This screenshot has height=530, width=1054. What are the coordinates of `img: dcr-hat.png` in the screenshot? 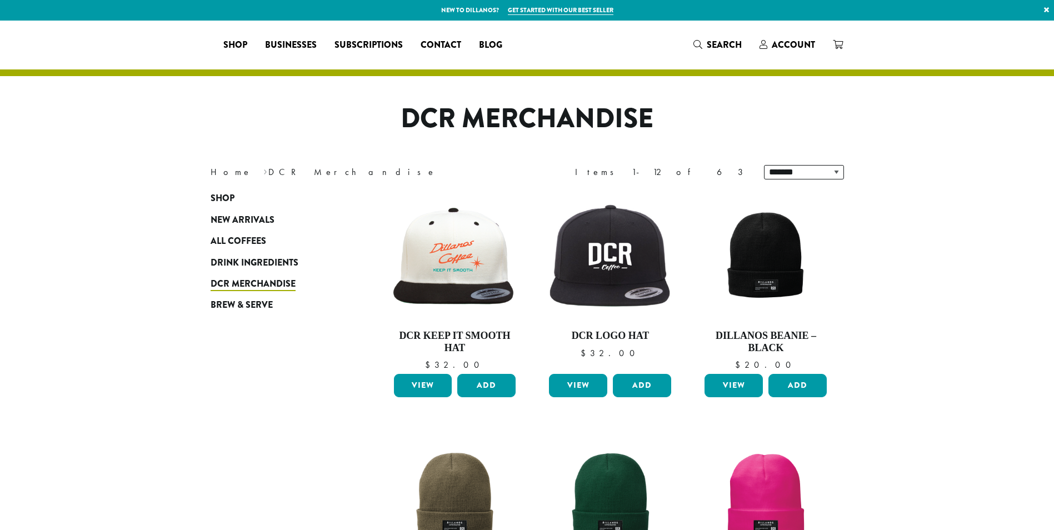 It's located at (610, 257).